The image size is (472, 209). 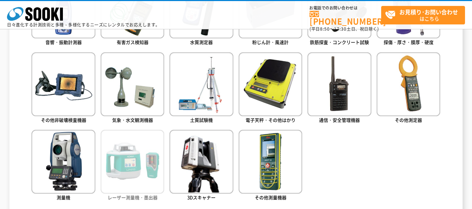 I want to click on span: 電子天秤・その他はかり, so click(x=270, y=120).